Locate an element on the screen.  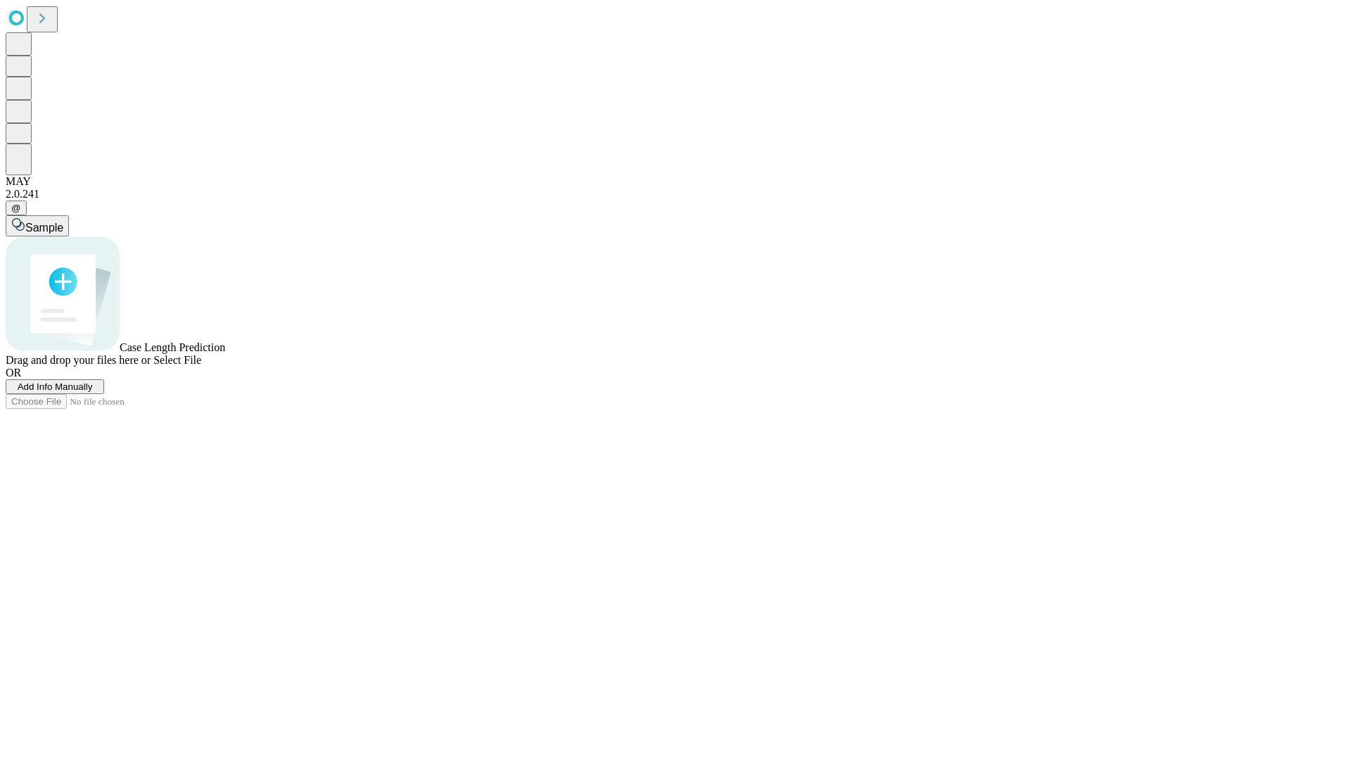
div: MAY is located at coordinates (675, 182).